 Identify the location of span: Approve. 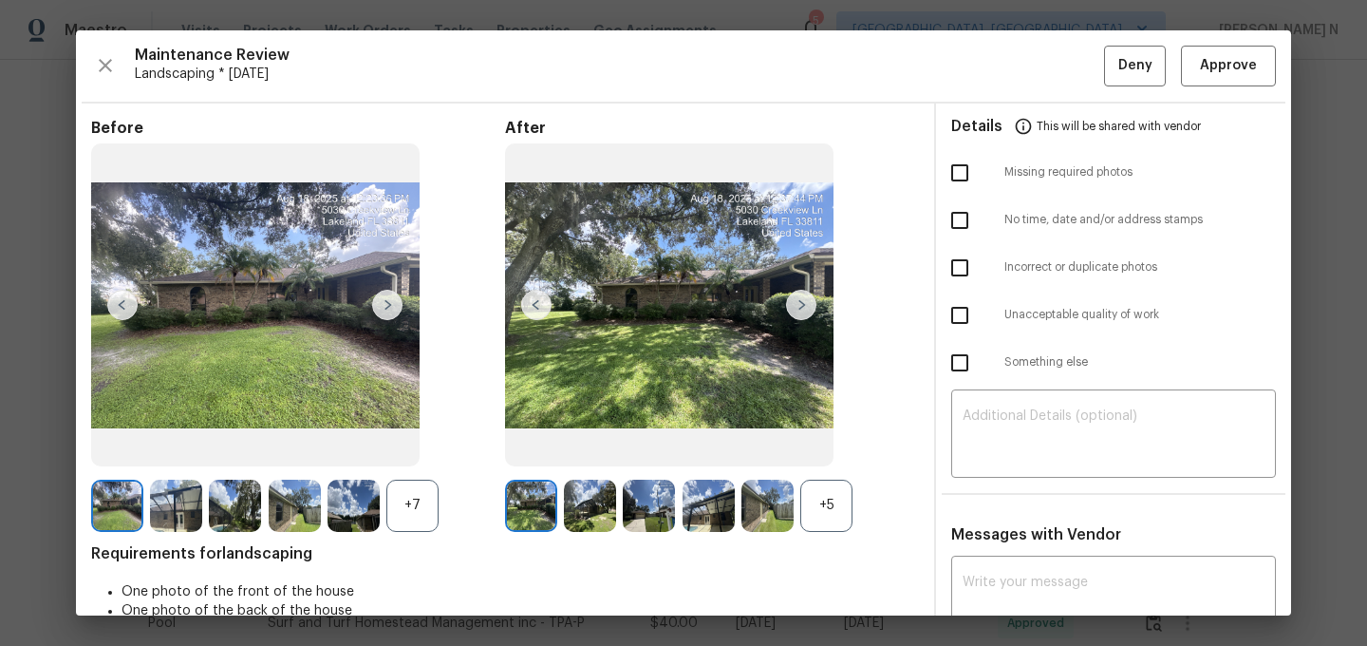
(1229, 66).